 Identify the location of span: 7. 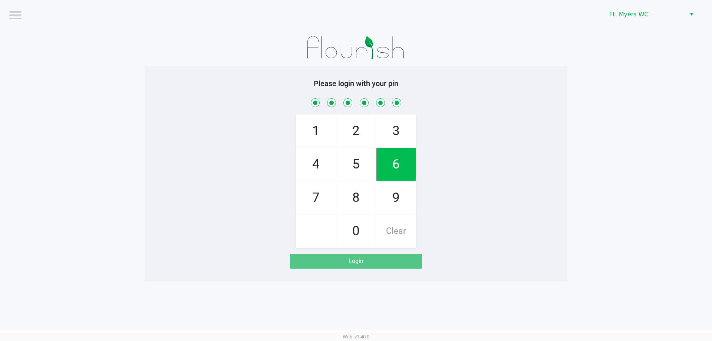
(316, 198).